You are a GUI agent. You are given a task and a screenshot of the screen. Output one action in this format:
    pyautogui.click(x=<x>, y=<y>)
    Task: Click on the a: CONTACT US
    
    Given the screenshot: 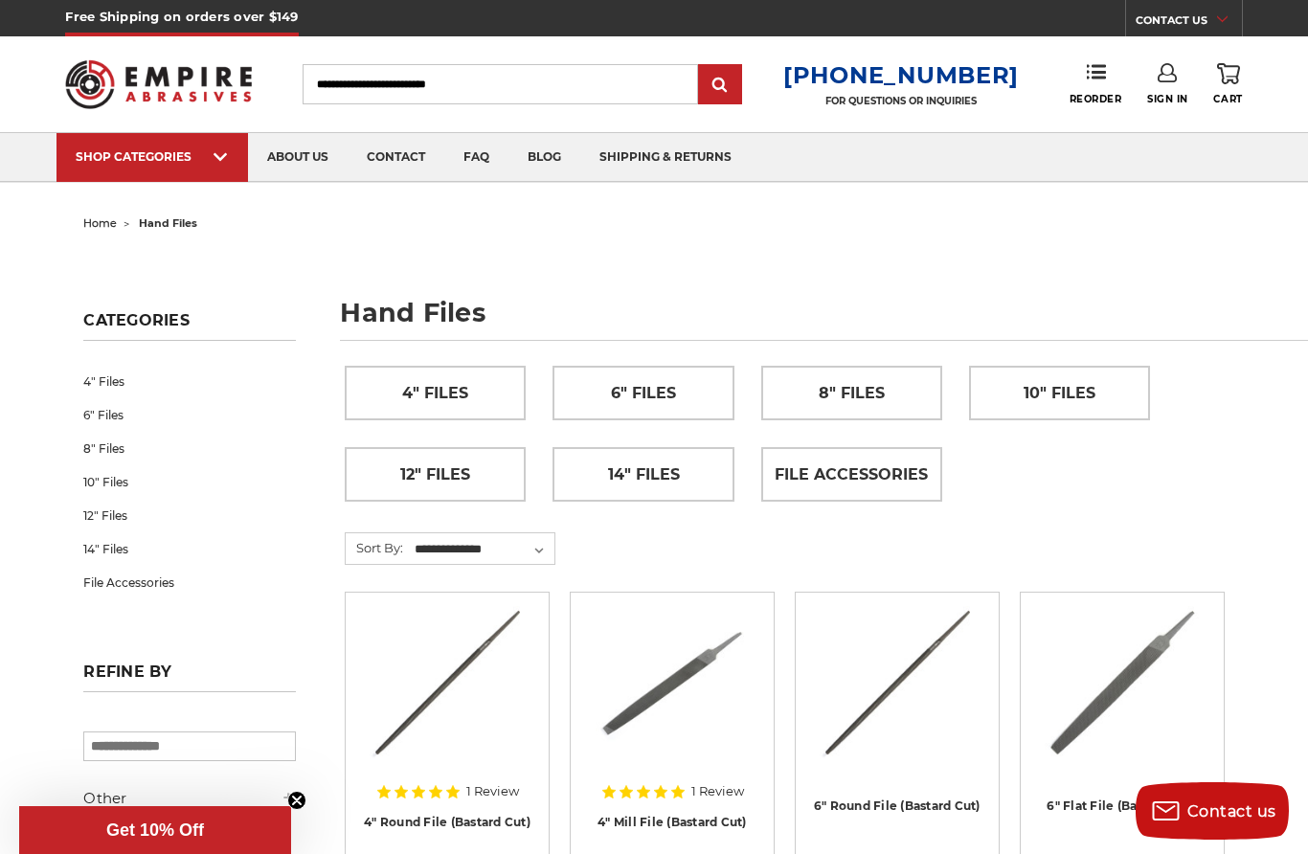 What is the action you would take?
    pyautogui.click(x=1188, y=23)
    